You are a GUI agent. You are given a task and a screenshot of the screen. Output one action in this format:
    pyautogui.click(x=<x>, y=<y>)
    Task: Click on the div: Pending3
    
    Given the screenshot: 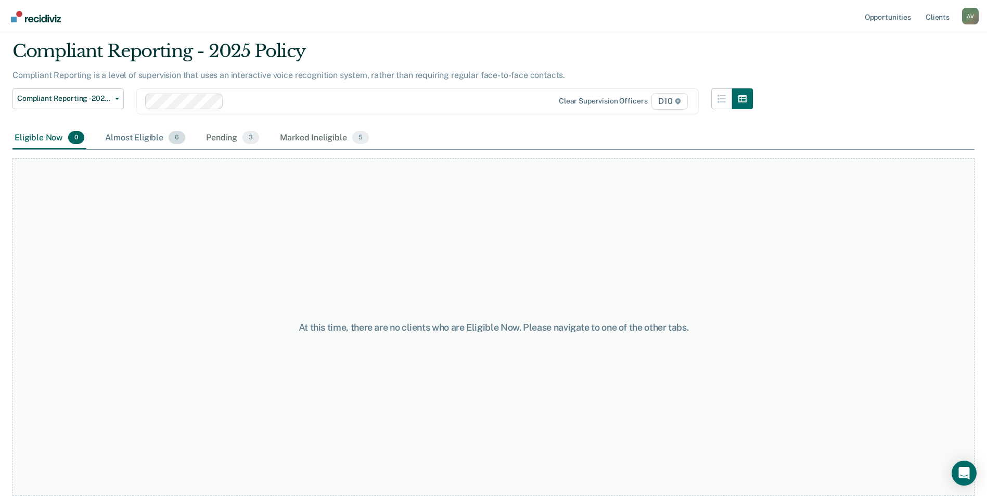 What is the action you would take?
    pyautogui.click(x=233, y=138)
    